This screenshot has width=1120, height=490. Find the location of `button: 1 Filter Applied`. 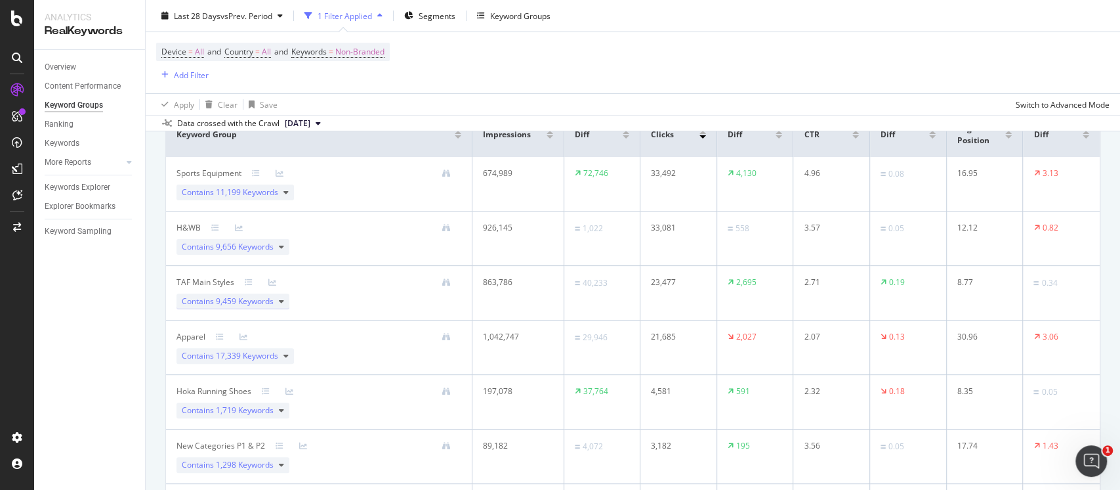

button: 1 Filter Applied is located at coordinates (343, 16).